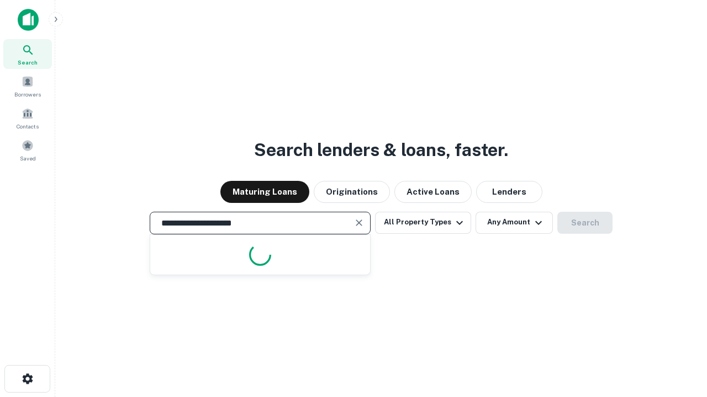  What do you see at coordinates (28, 118) in the screenshot?
I see `a: Contacts` at bounding box center [28, 118].